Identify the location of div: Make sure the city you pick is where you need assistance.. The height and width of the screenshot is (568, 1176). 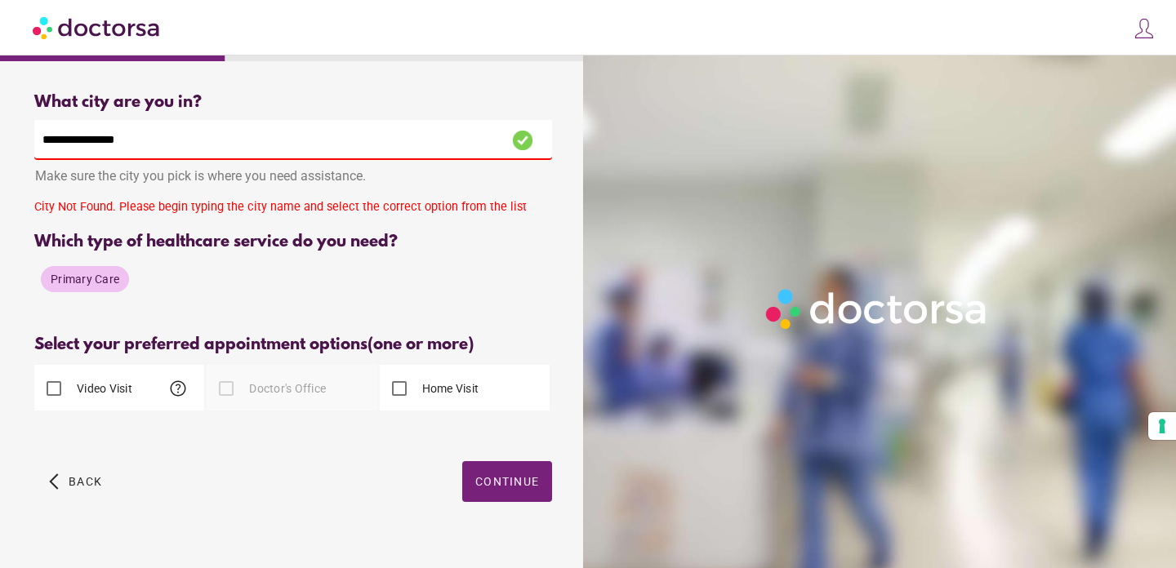
(293, 178).